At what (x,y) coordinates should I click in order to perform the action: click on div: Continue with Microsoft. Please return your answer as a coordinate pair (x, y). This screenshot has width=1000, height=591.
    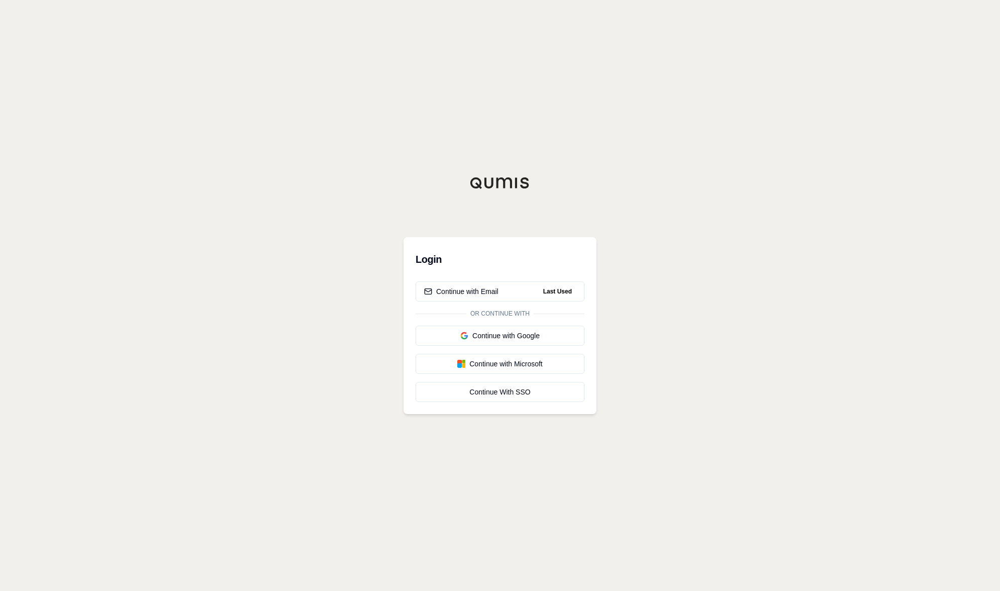
    Looking at the image, I should click on (500, 364).